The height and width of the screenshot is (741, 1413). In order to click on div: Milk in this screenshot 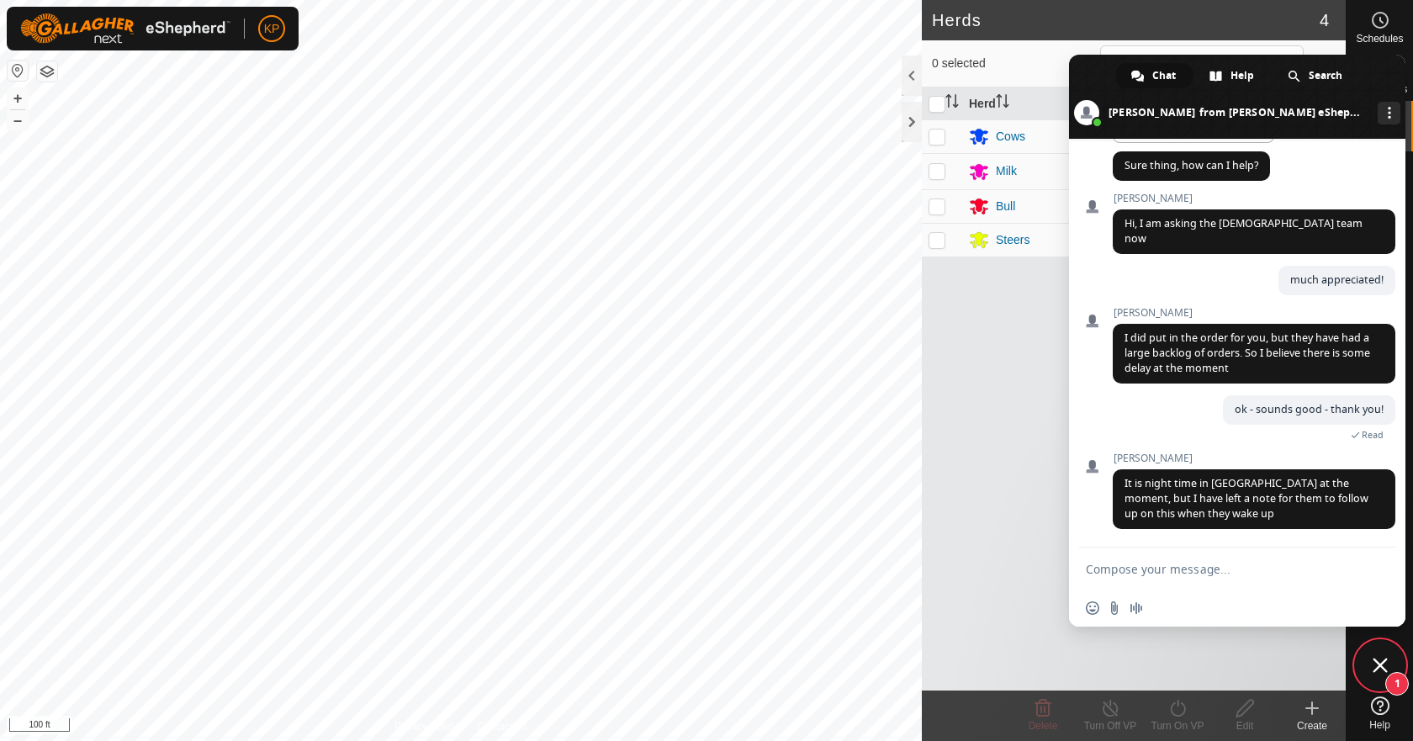, I will do `click(1006, 171)`.